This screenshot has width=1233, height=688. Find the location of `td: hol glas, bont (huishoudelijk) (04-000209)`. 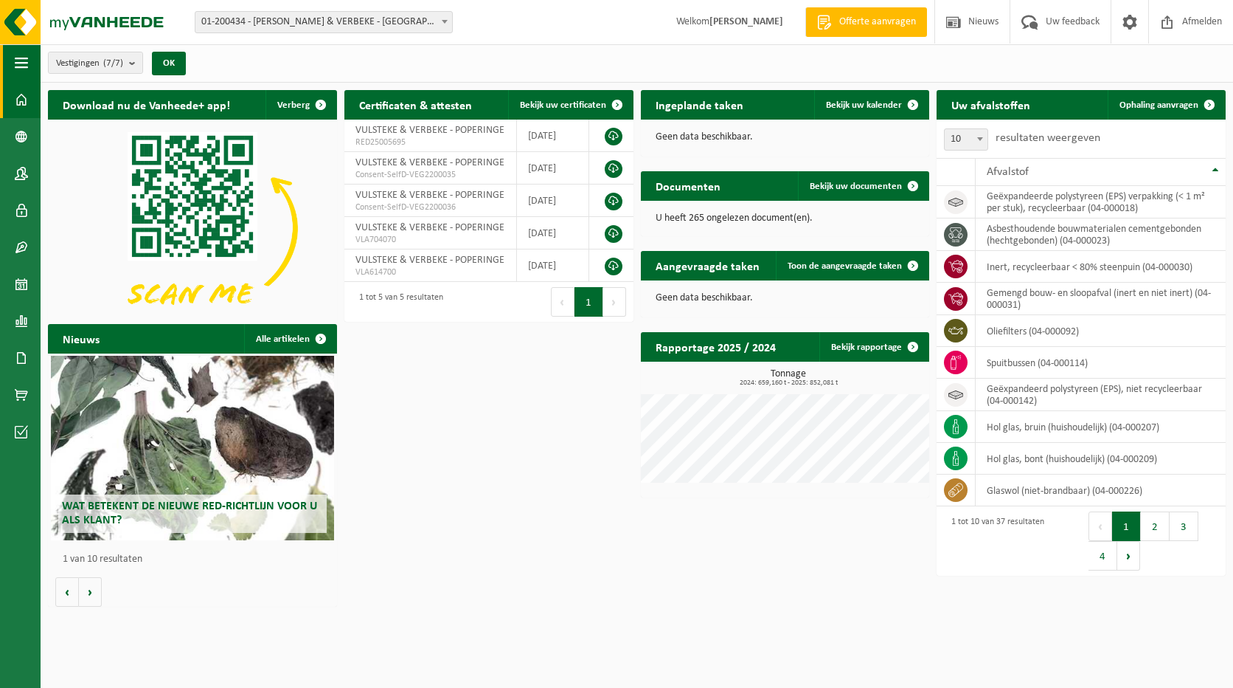

td: hol glas, bont (huishoudelijk) (04-000209) is located at coordinates (1101, 458).